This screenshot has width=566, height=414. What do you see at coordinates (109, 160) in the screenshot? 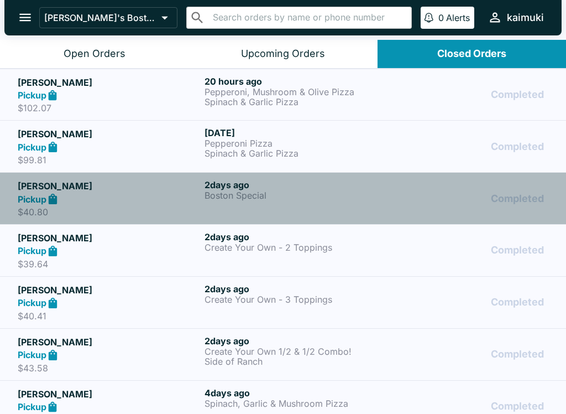
I see `p: $99.81` at bounding box center [109, 160].